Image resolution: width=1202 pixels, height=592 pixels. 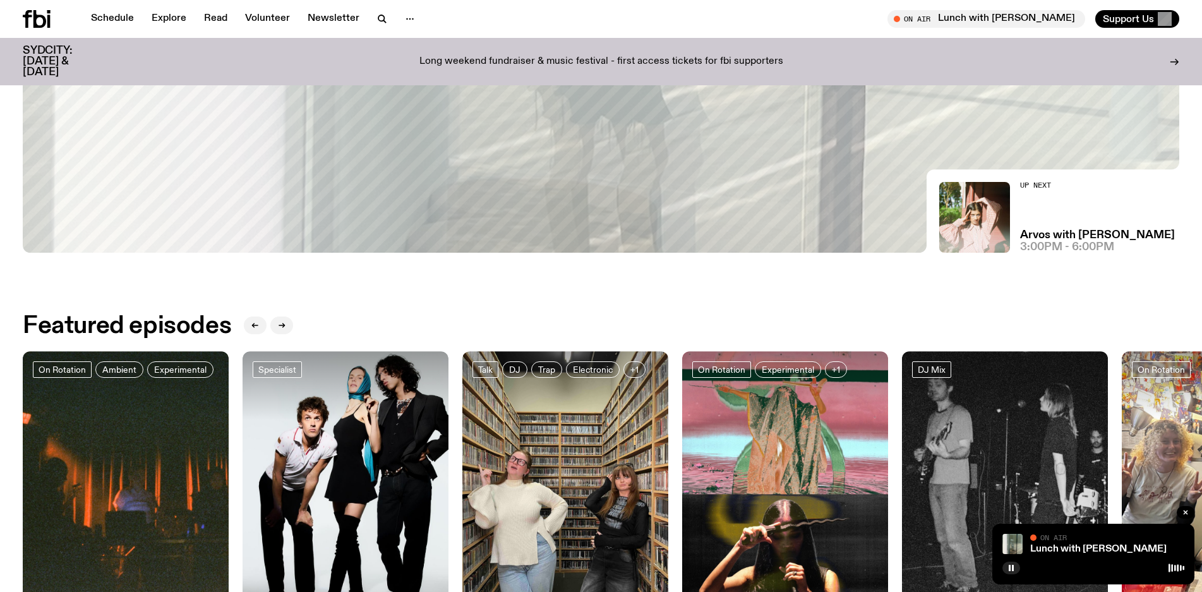 I want to click on a: Ambient, so click(x=119, y=369).